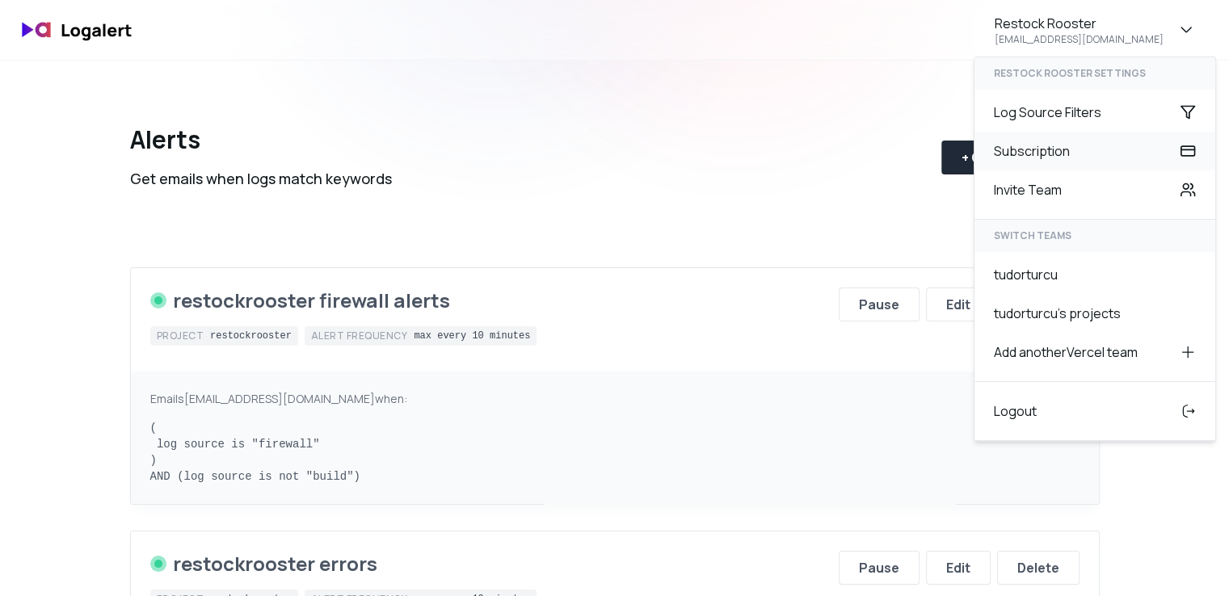 The image size is (1229, 596). What do you see at coordinates (1095, 352) in the screenshot?
I see `div: Add another Vercel team` at bounding box center [1095, 352].